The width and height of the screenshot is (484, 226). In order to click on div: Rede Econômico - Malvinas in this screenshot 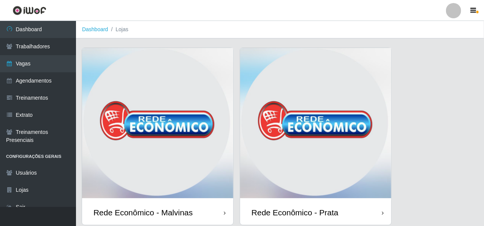, I will do `click(143, 212)`.